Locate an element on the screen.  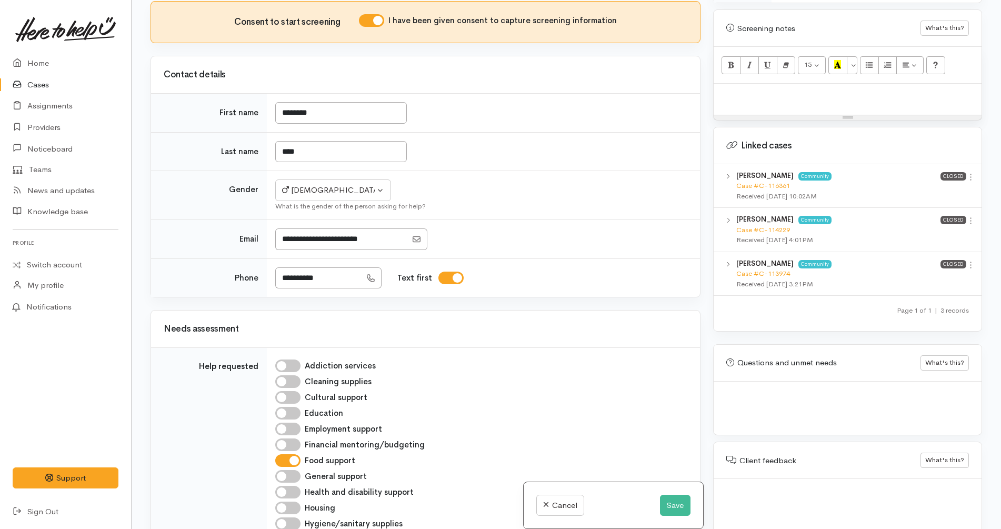
label: Email is located at coordinates (249, 239).